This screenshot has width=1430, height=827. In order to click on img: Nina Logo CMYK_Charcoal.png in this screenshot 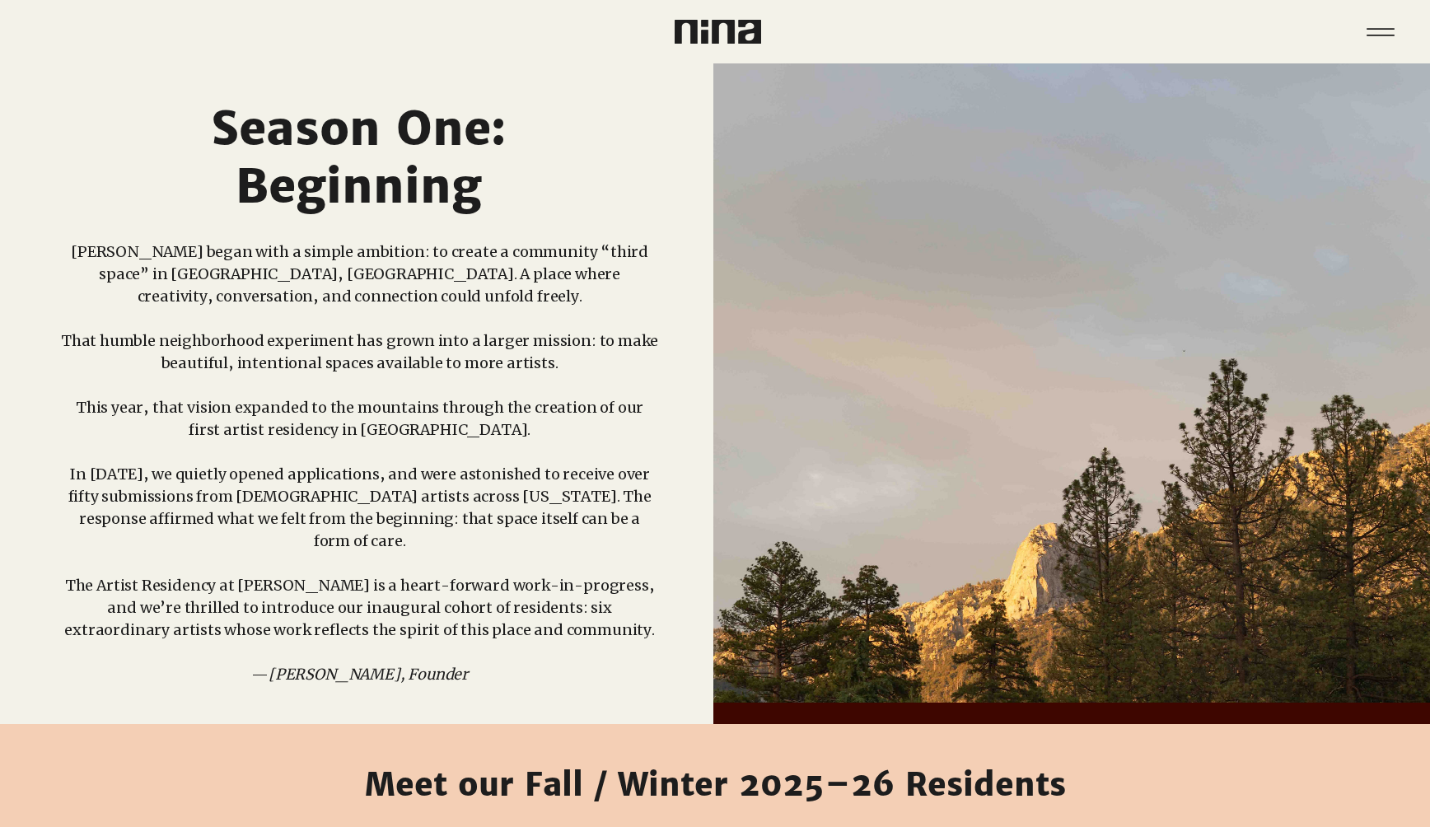, I will do `click(717, 31)`.